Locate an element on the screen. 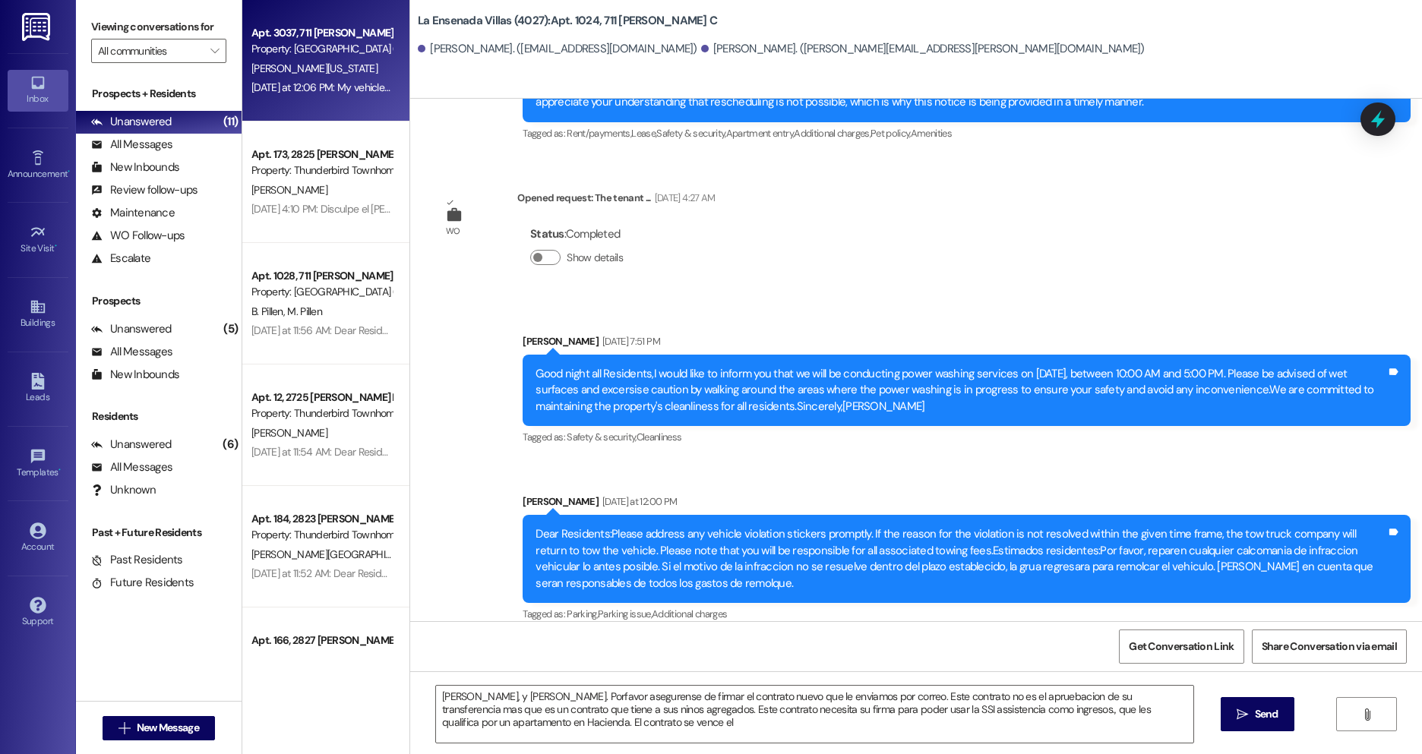  label: Show details is located at coordinates (595, 257).